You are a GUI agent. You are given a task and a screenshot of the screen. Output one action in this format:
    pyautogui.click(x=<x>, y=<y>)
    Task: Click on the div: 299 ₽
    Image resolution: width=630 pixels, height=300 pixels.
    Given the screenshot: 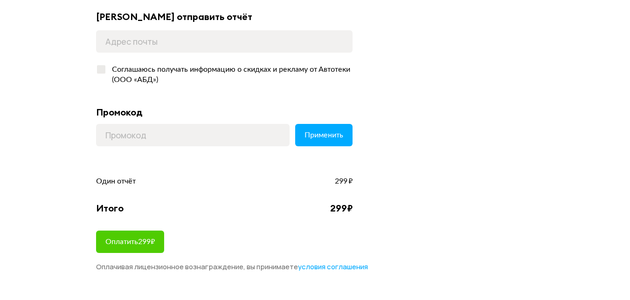 What is the action you would take?
    pyautogui.click(x=341, y=208)
    